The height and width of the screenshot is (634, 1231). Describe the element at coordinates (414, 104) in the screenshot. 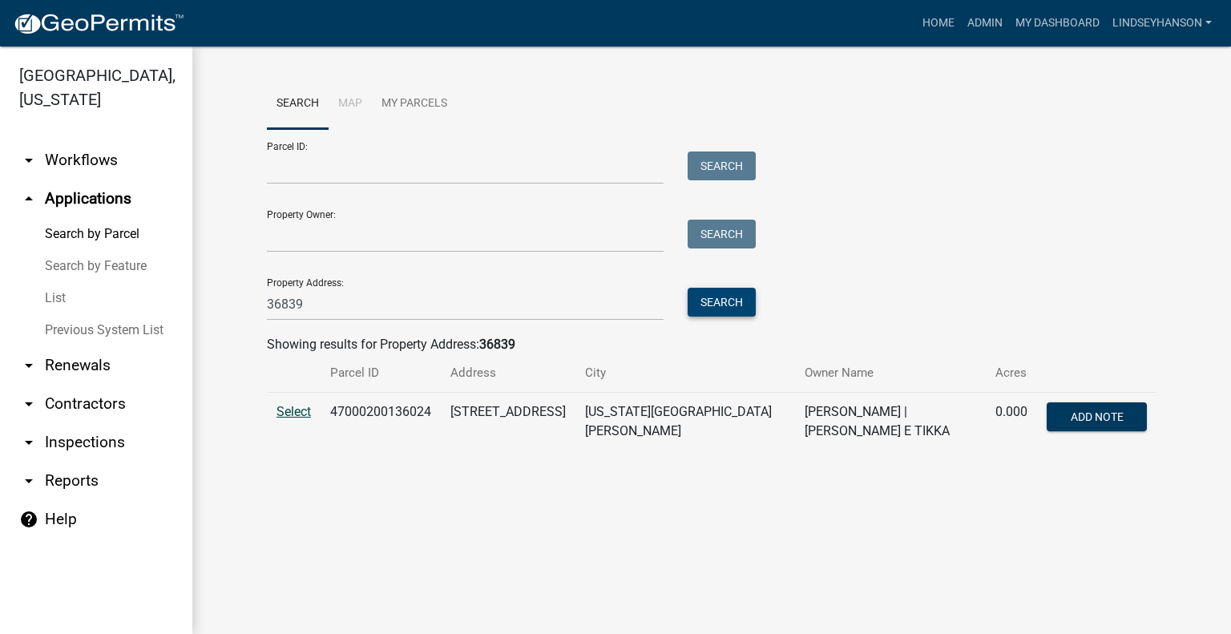

I see `a: My Parcels` at that location.